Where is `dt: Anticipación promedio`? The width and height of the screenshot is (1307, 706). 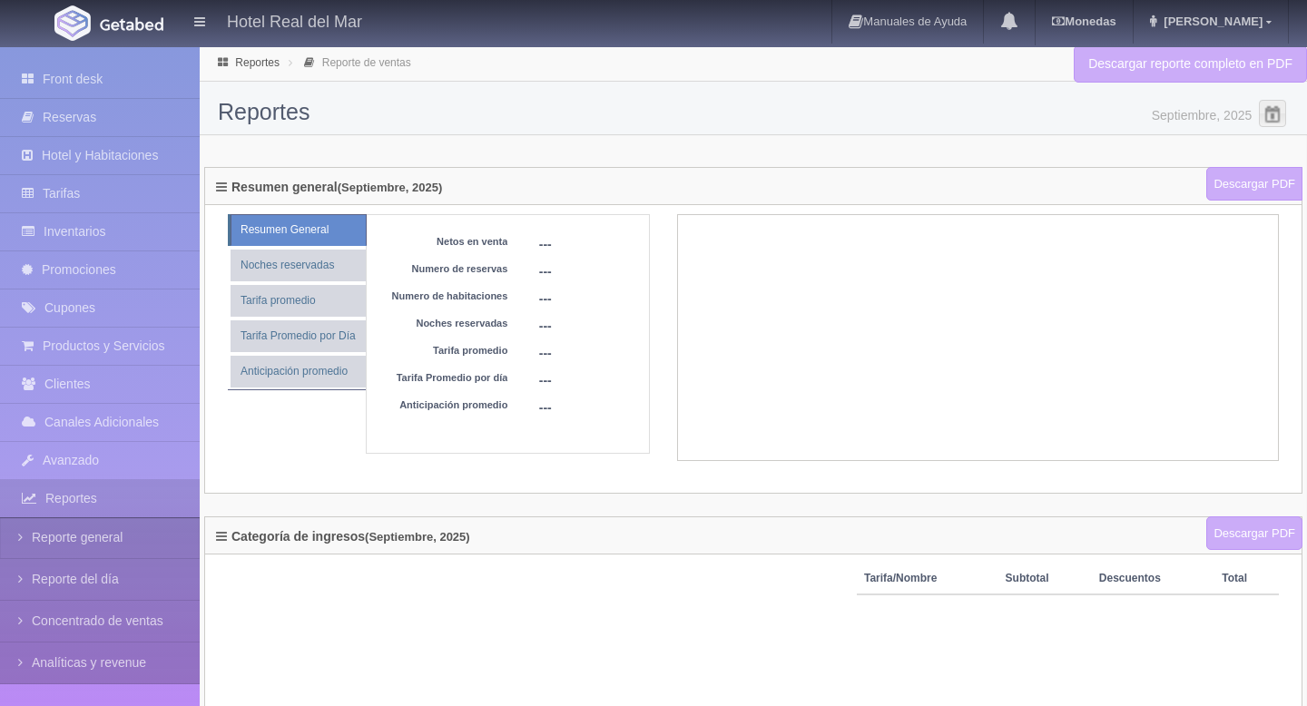
dt: Anticipación promedio is located at coordinates (442, 406).